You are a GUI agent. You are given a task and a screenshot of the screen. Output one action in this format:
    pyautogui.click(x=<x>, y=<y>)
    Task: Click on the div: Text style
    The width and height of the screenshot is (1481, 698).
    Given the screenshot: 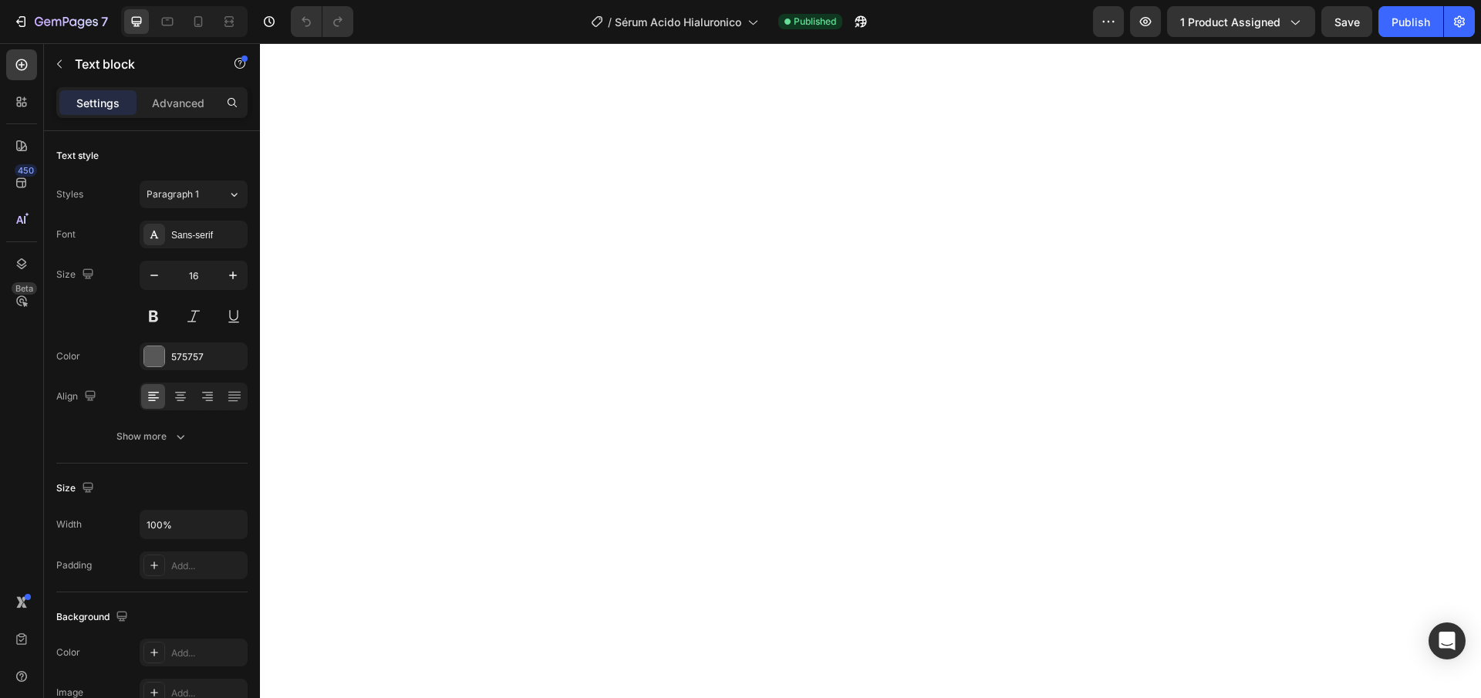 What is the action you would take?
    pyautogui.click(x=77, y=156)
    